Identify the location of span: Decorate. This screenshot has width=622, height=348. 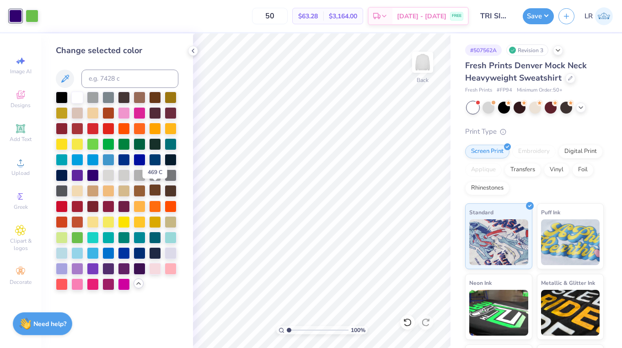
(21, 282).